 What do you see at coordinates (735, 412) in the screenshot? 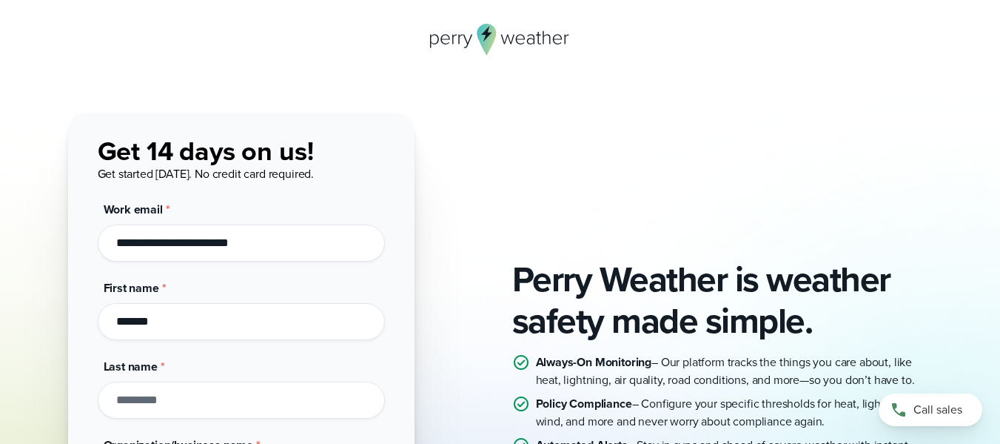
I see `p: – Configure your specific thresholds for heat, lightning, wind, and more and never worry about co...` at bounding box center [735, 412].